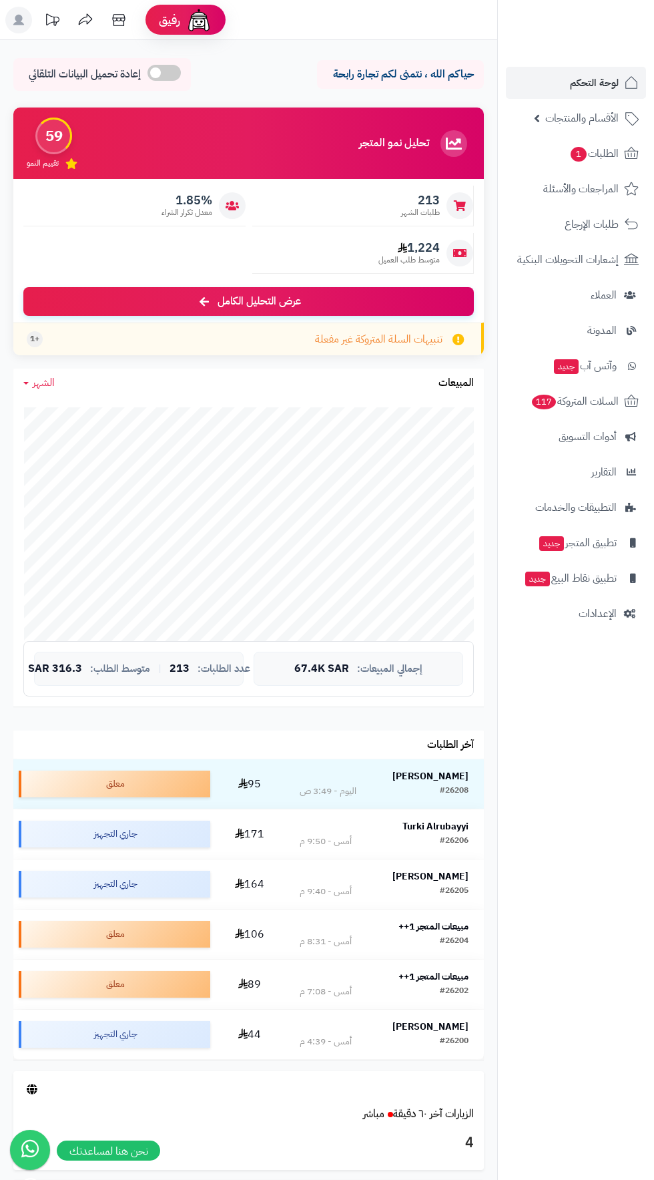 The width and height of the screenshot is (654, 1180). What do you see at coordinates (39, 383) in the screenshot?
I see `a: الشهر` at bounding box center [39, 383].